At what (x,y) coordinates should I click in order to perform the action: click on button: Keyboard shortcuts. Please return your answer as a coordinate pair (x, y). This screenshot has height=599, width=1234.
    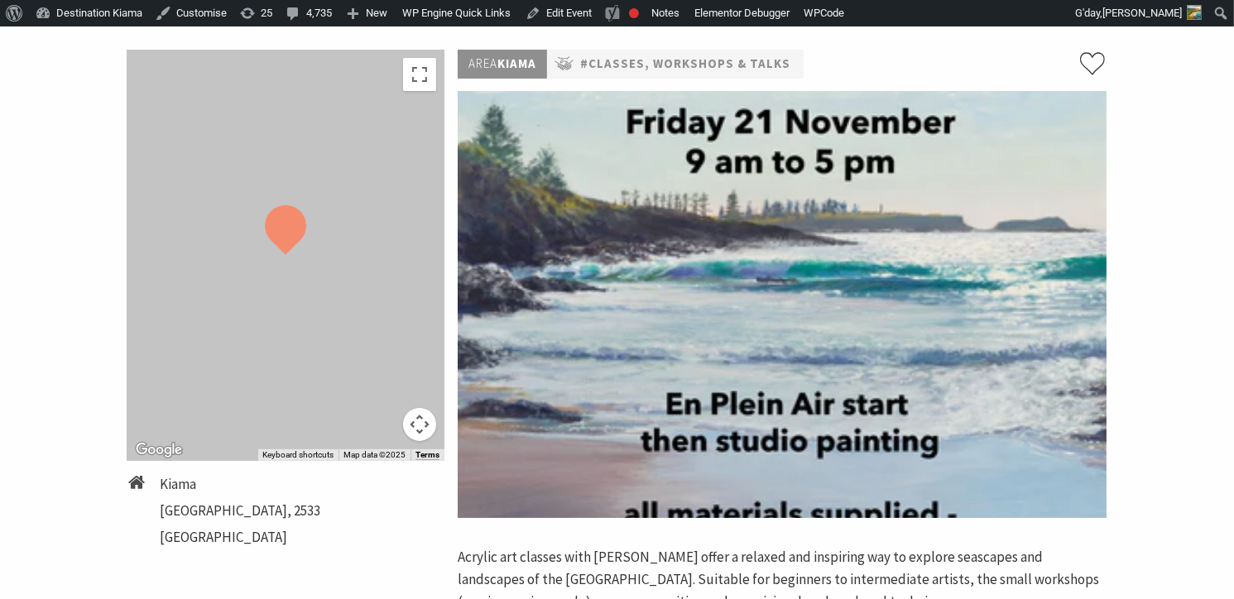
    Looking at the image, I should click on (298, 455).